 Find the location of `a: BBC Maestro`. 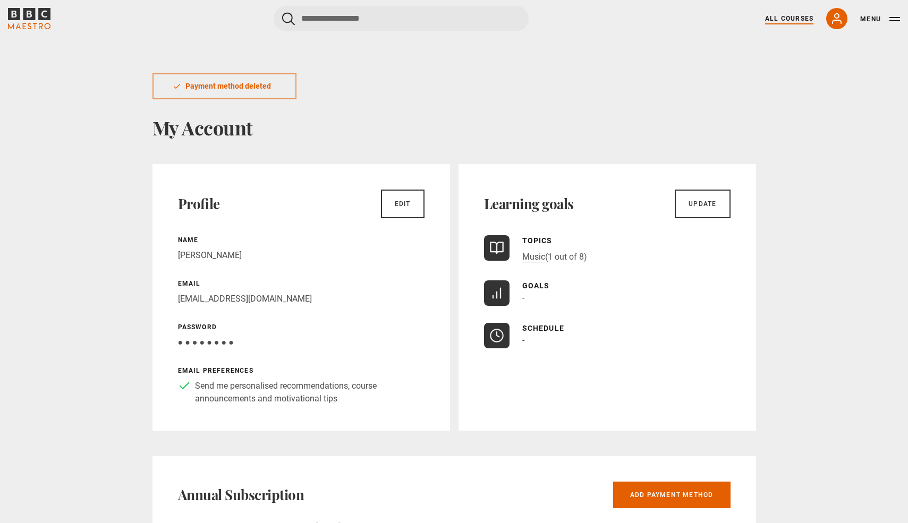

a: BBC Maestro is located at coordinates (29, 19).